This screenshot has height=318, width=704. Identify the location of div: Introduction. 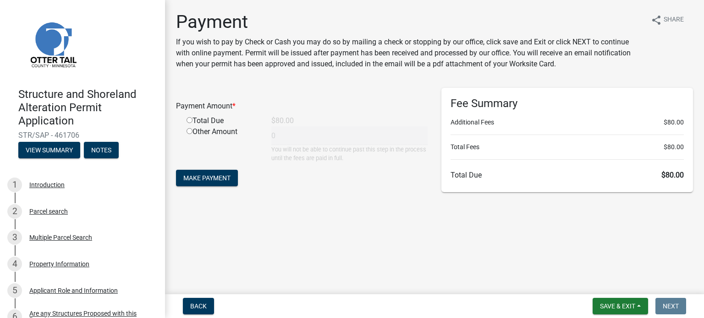
(47, 185).